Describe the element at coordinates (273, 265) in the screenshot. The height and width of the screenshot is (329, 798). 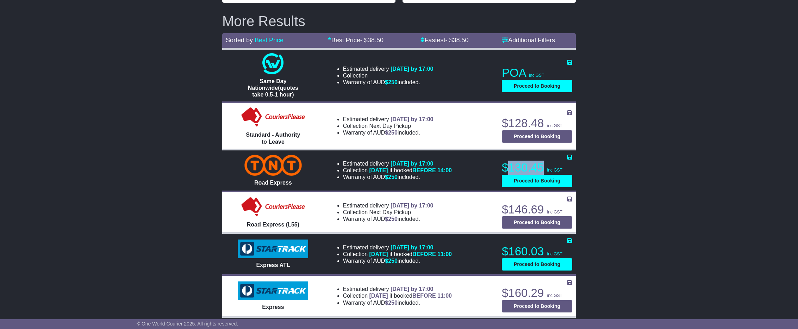
I see `span: Express ATL` at that location.